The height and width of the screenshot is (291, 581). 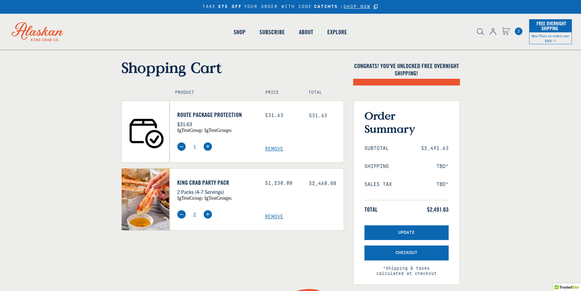 I want to click on a: King Crab Party Pack, so click(x=217, y=182).